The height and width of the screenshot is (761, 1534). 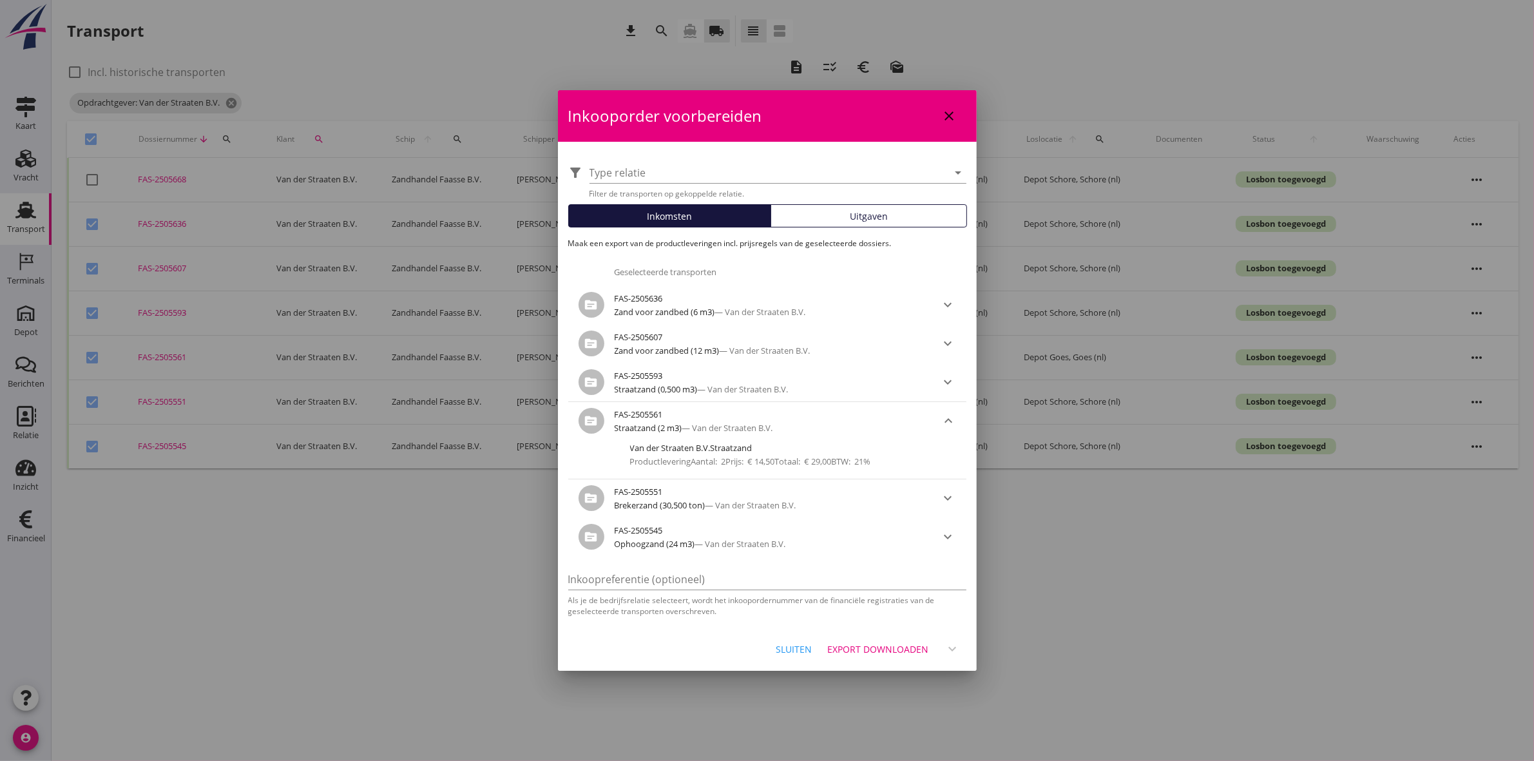 What do you see at coordinates (648, 428) in the screenshot?
I see `span: Straatzand (2 m3)` at bounding box center [648, 428].